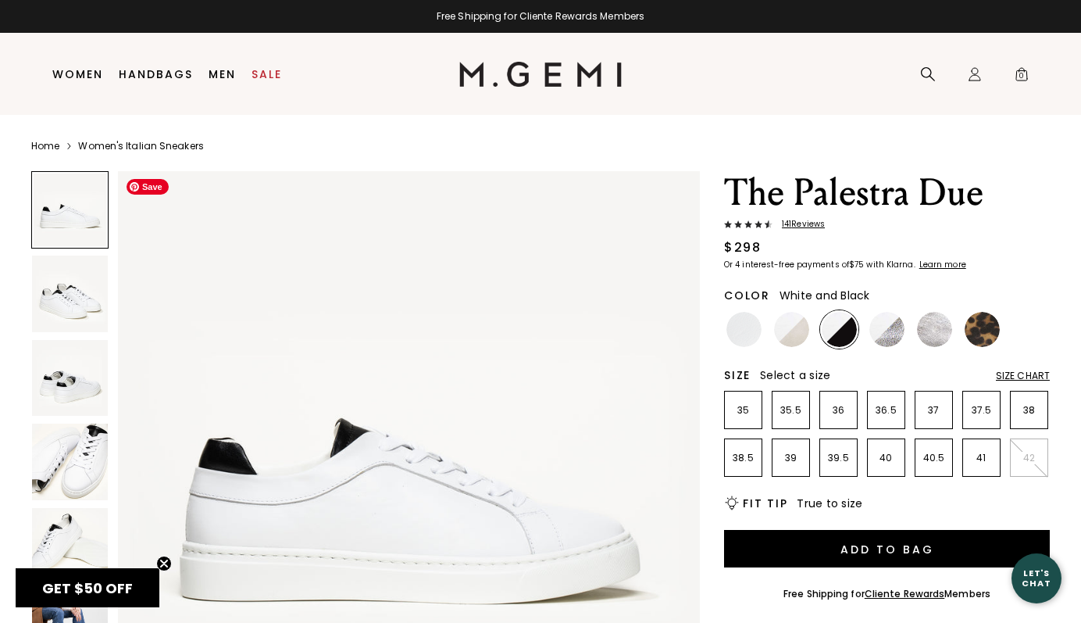 This screenshot has width=1081, height=623. I want to click on img: White and Silver, so click(887, 329).